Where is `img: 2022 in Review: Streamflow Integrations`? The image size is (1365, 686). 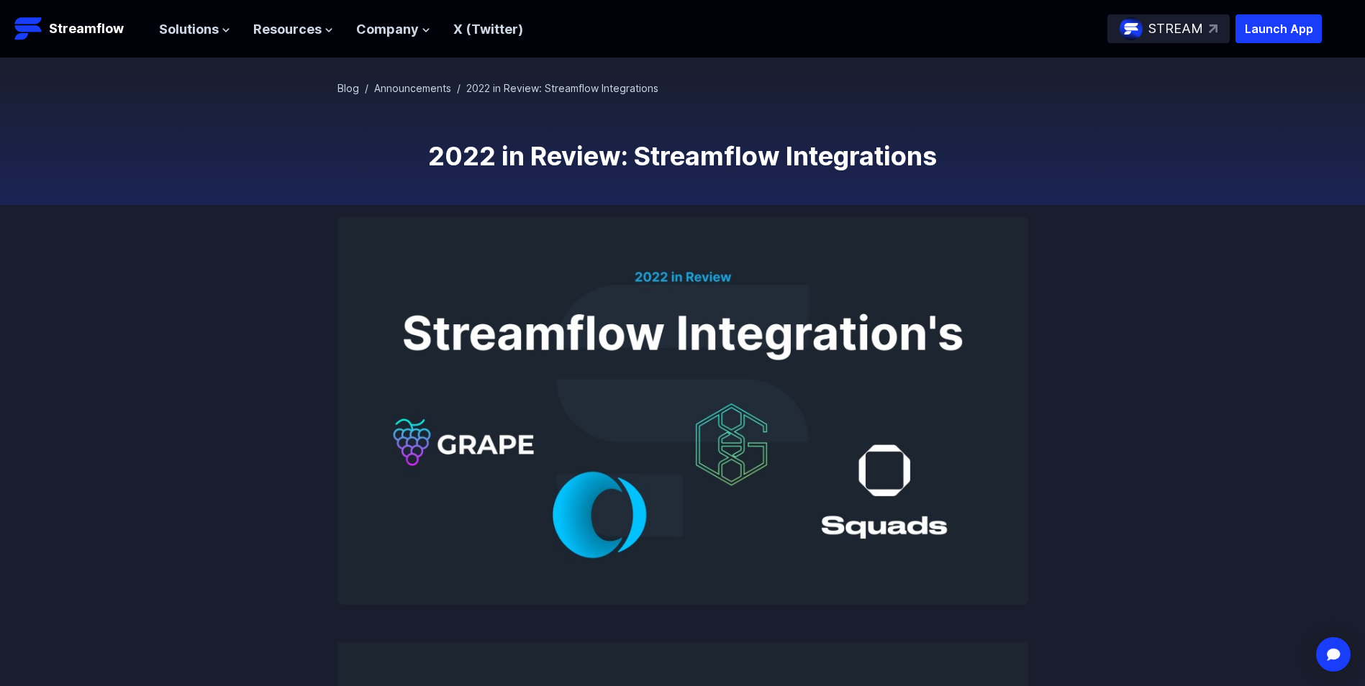 img: 2022 in Review: Streamflow Integrations is located at coordinates (683, 411).